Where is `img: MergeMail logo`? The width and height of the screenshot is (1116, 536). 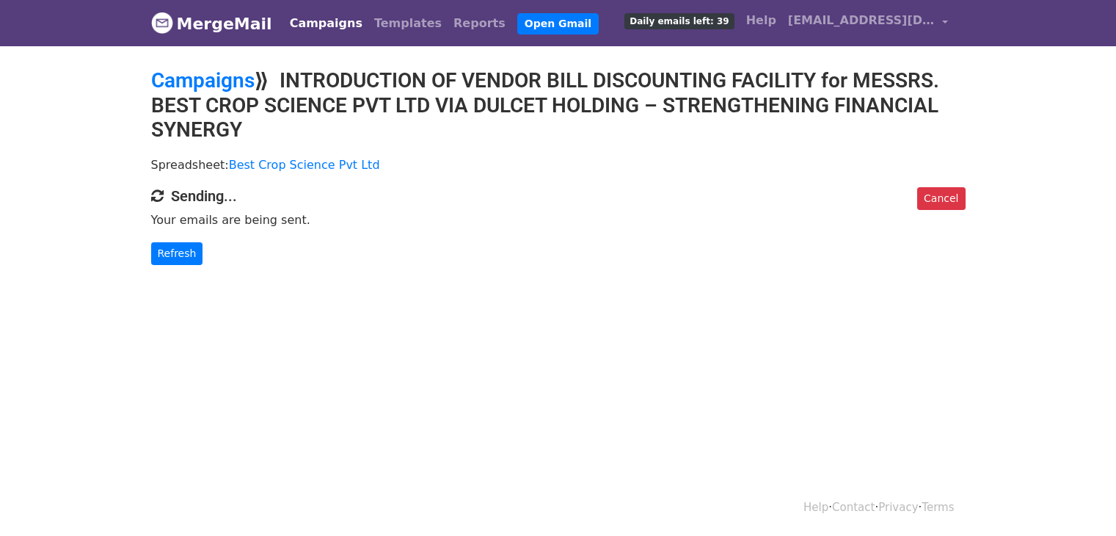 img: MergeMail logo is located at coordinates (162, 23).